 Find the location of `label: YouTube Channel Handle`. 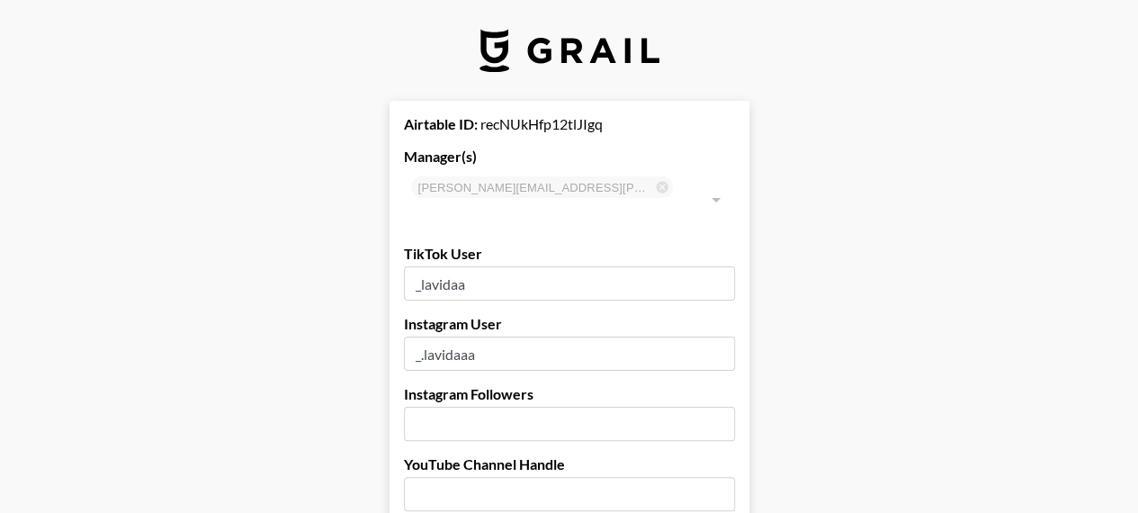

label: YouTube Channel Handle is located at coordinates (570, 464).